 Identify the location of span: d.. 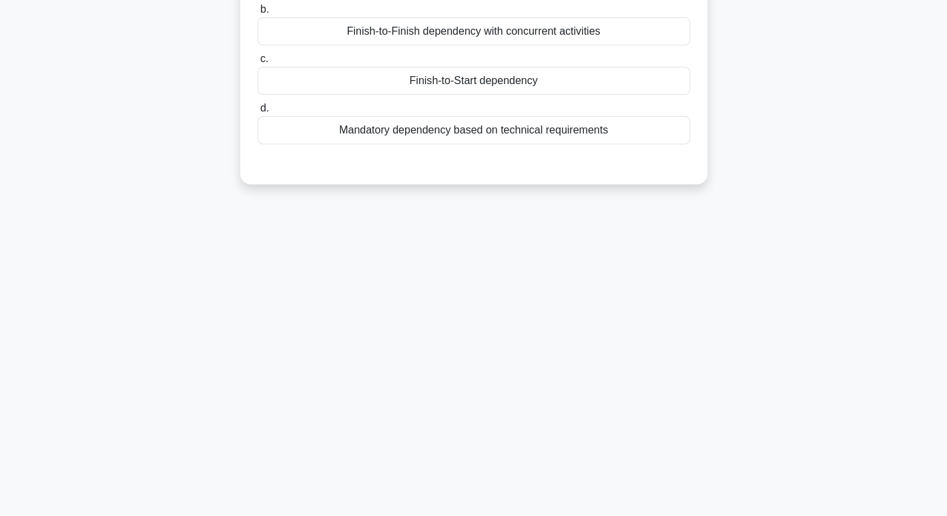
(264, 107).